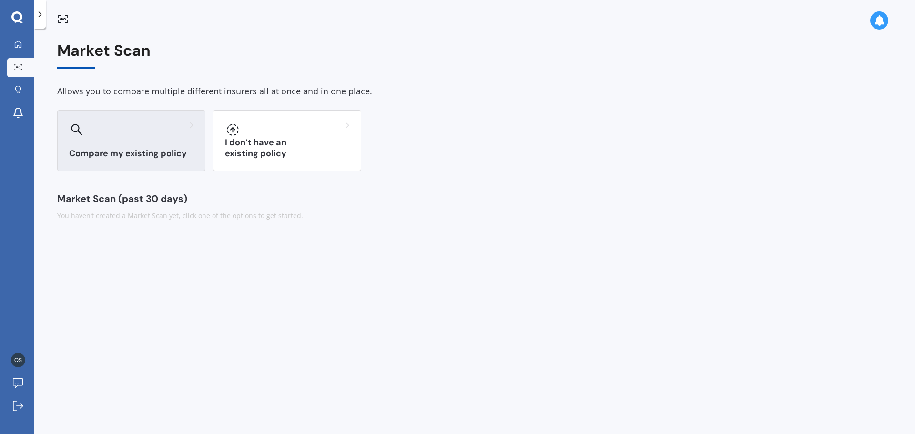 This screenshot has width=915, height=434. What do you see at coordinates (131, 153) in the screenshot?
I see `h3: Compare my existing policy` at bounding box center [131, 153].